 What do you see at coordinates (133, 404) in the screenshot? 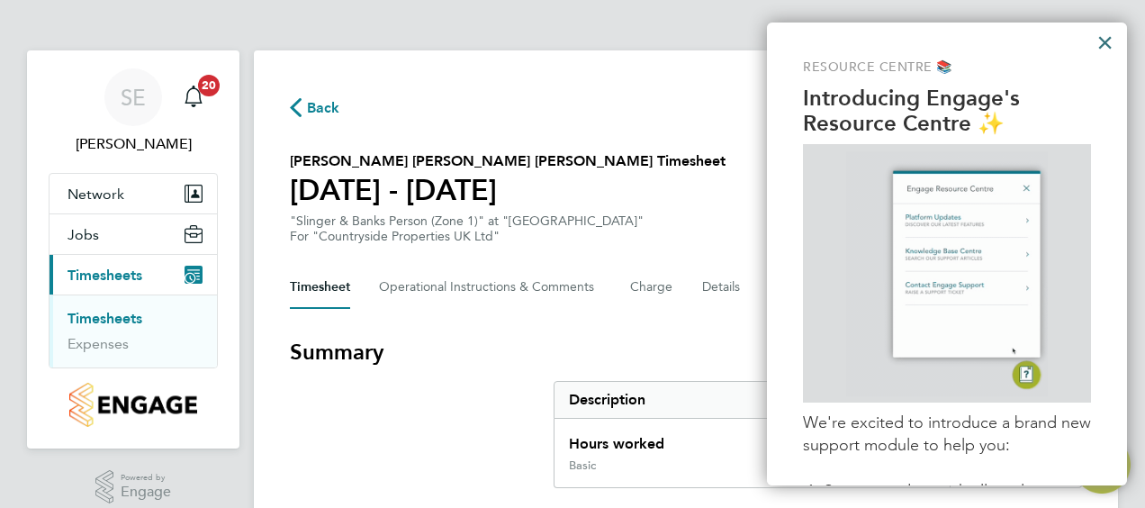
I see `a: Go to home page` at bounding box center [133, 404].